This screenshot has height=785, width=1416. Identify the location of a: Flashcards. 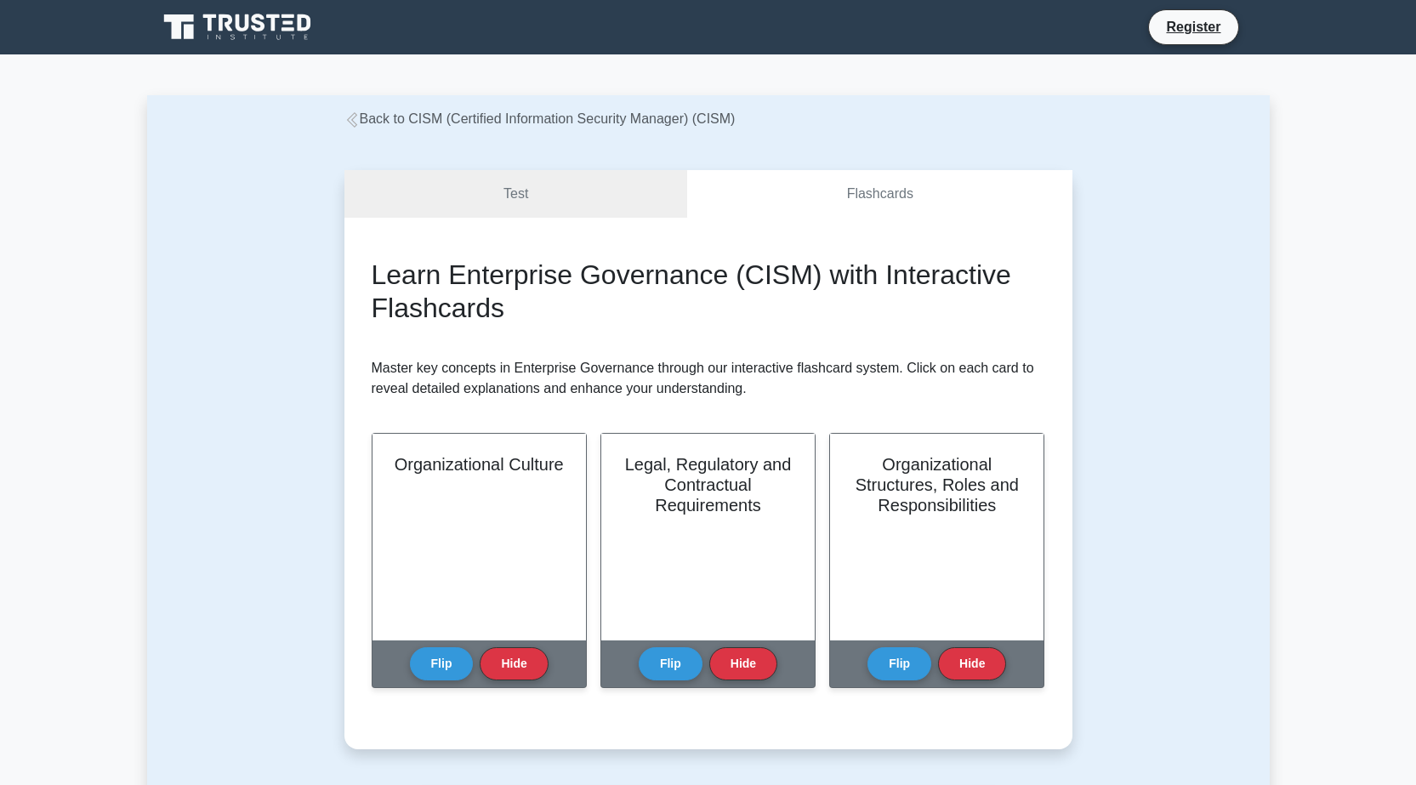
(879, 194).